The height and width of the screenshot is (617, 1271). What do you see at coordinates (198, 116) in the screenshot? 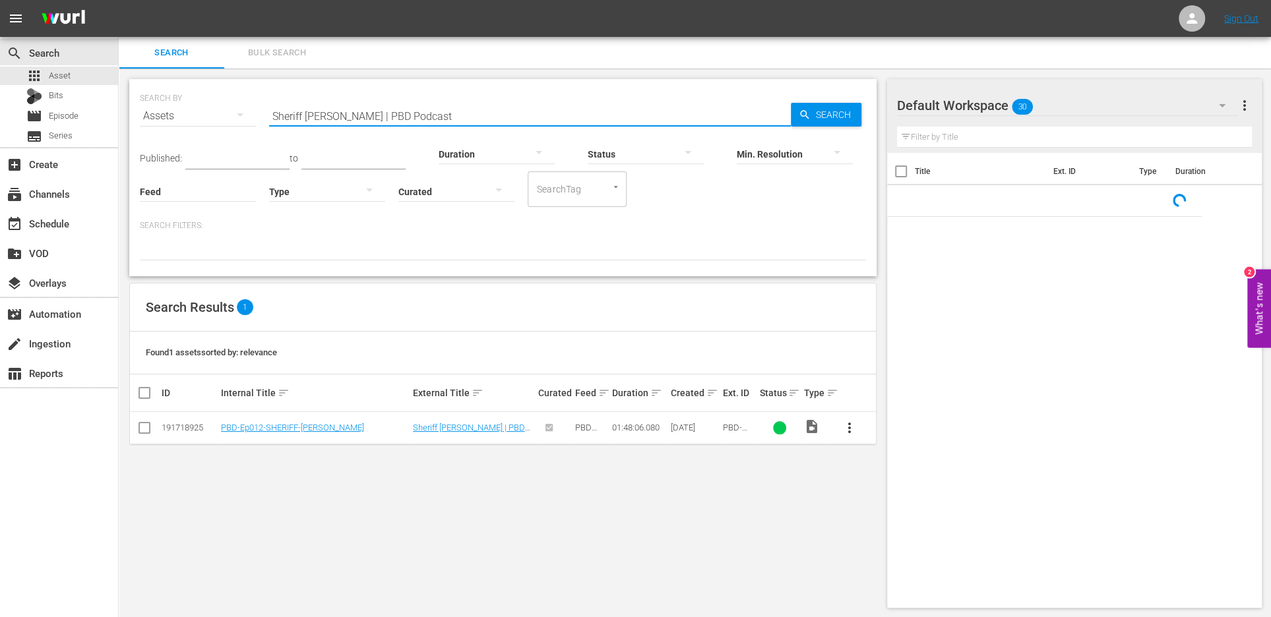
I see `div: Assets` at bounding box center [198, 116].